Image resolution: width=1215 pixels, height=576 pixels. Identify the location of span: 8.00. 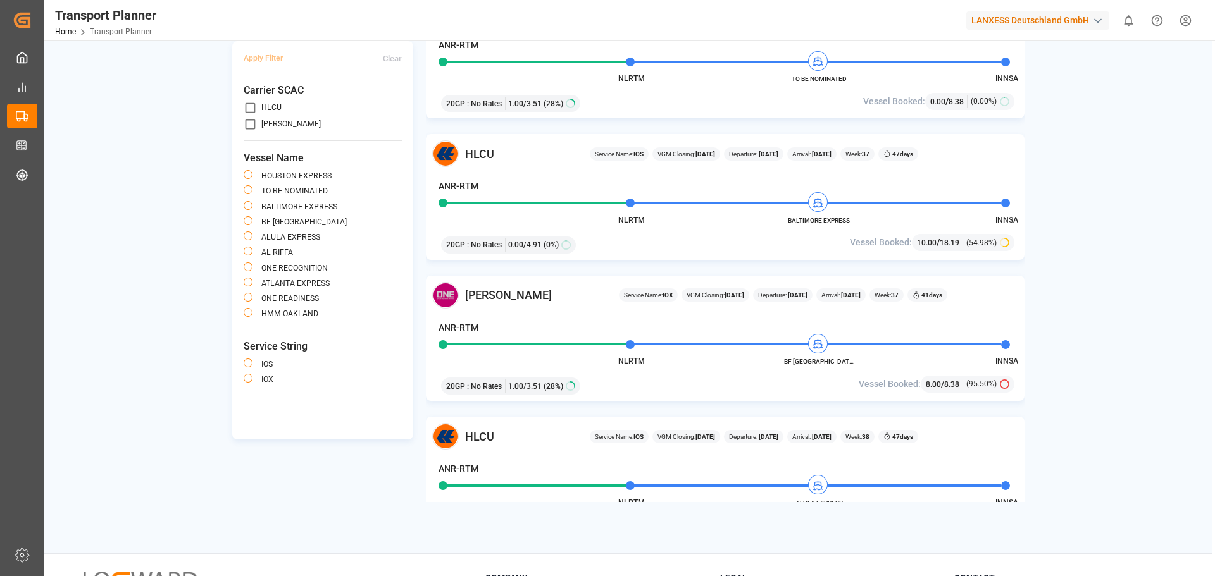
(933, 385).